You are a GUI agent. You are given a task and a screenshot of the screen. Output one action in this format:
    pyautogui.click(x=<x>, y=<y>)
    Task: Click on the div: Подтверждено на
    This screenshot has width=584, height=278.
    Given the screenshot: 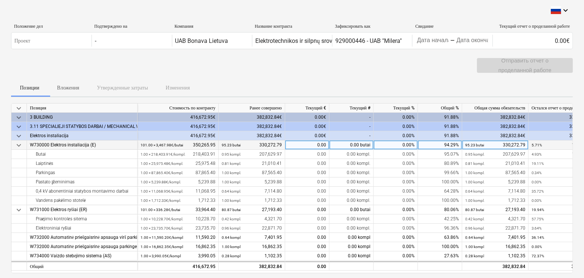 What is the action you would take?
    pyautogui.click(x=132, y=26)
    